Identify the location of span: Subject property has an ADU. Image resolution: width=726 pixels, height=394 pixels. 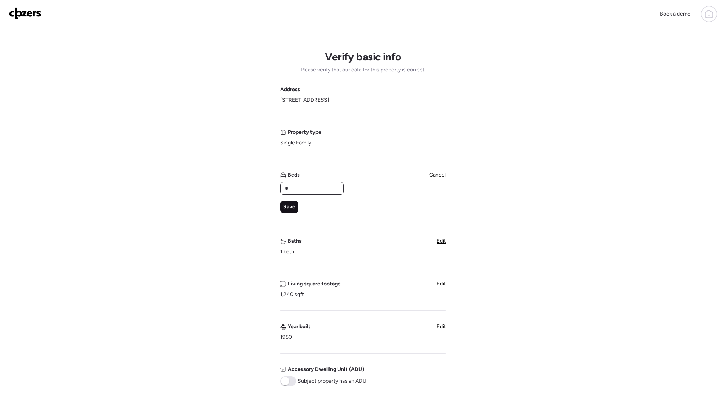
(332, 381).